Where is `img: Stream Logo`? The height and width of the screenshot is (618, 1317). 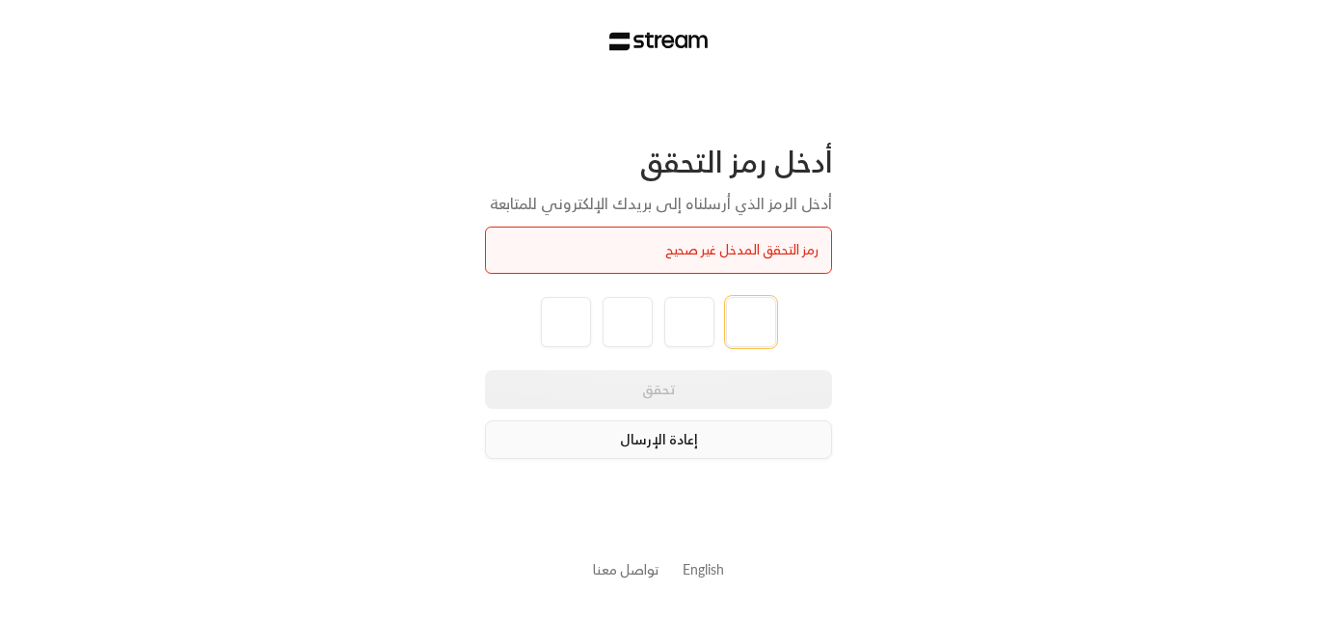
img: Stream Logo is located at coordinates (659, 41).